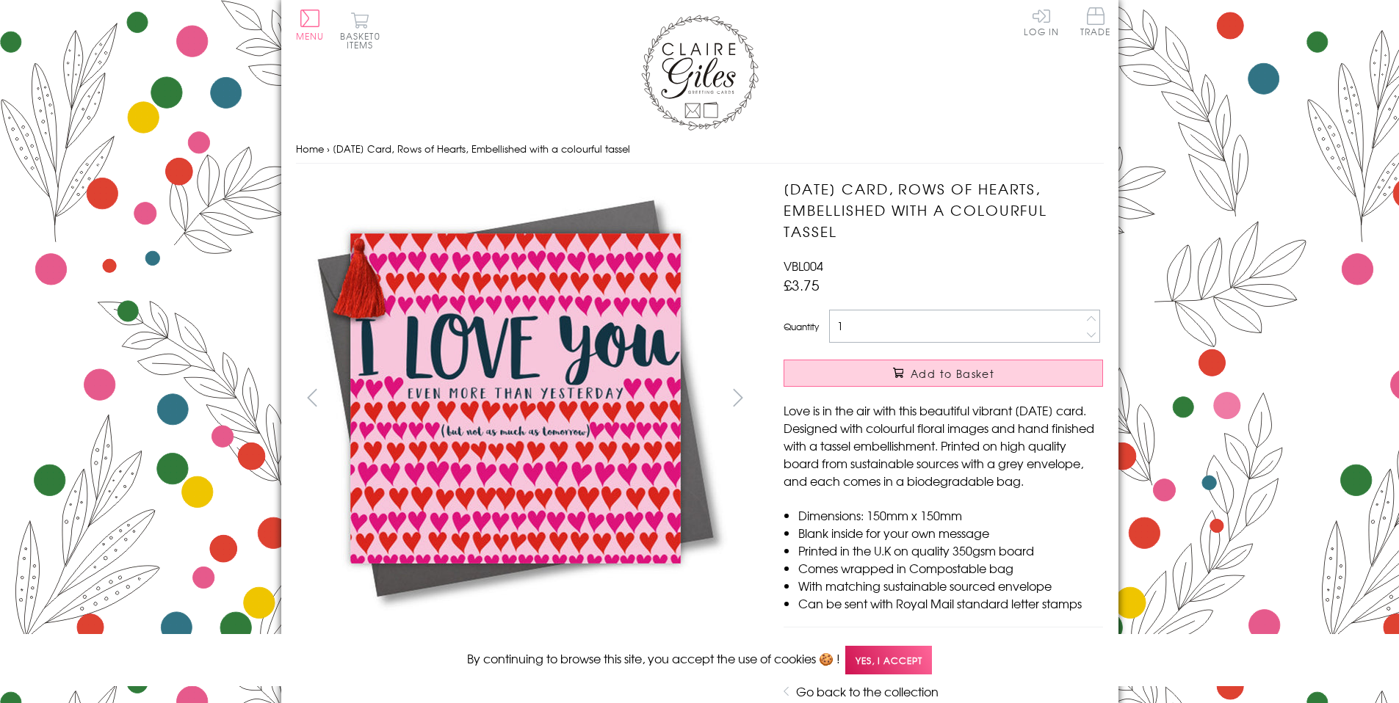  What do you see at coordinates (1096, 23) in the screenshot?
I see `a: Trade` at bounding box center [1096, 23].